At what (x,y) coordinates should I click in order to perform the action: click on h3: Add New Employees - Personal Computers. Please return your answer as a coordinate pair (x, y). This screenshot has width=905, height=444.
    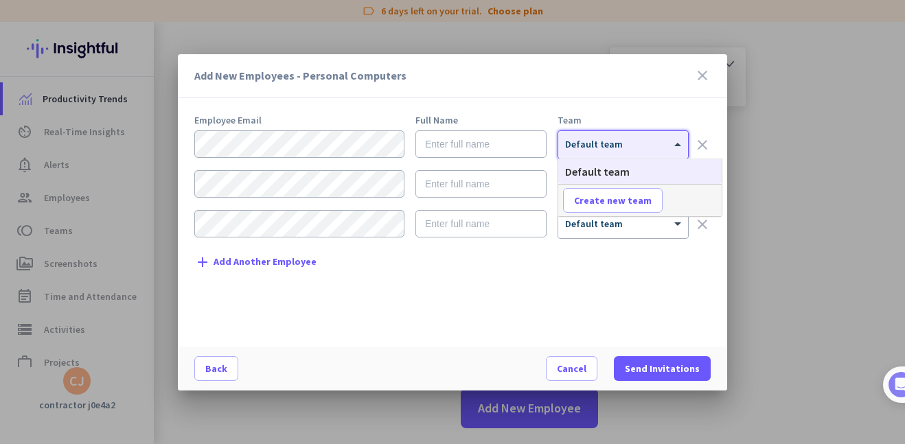
    Looking at the image, I should click on (444, 76).